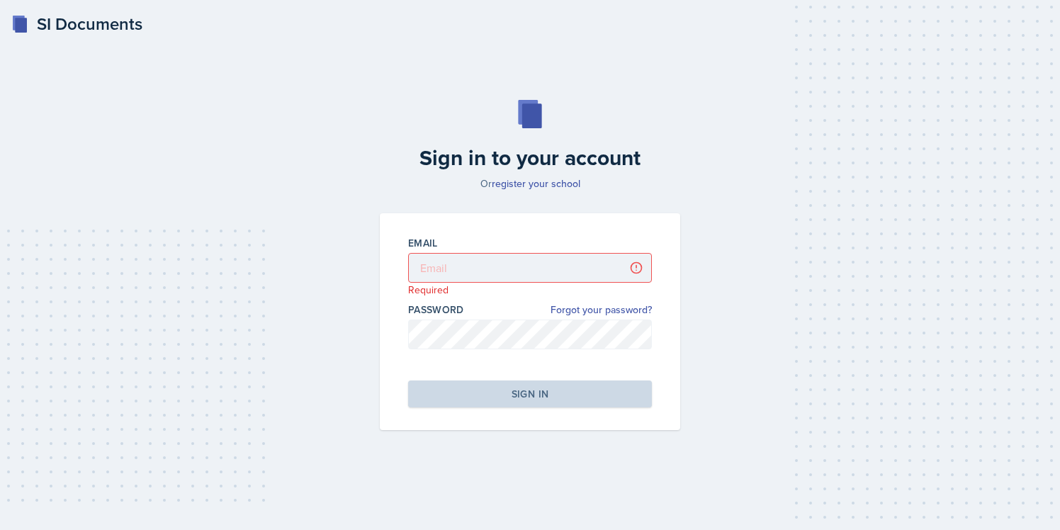 This screenshot has width=1060, height=530. Describe the element at coordinates (423, 243) in the screenshot. I see `label: Email` at that location.